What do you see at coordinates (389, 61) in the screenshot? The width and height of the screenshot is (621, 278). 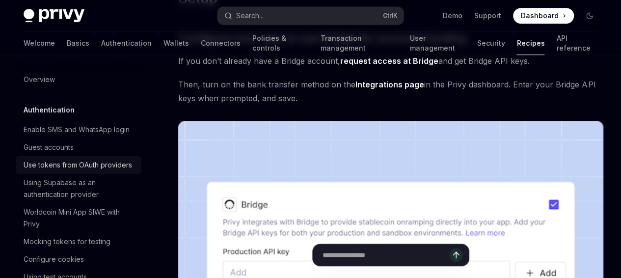 I see `a: request access at Bridge` at bounding box center [389, 61].